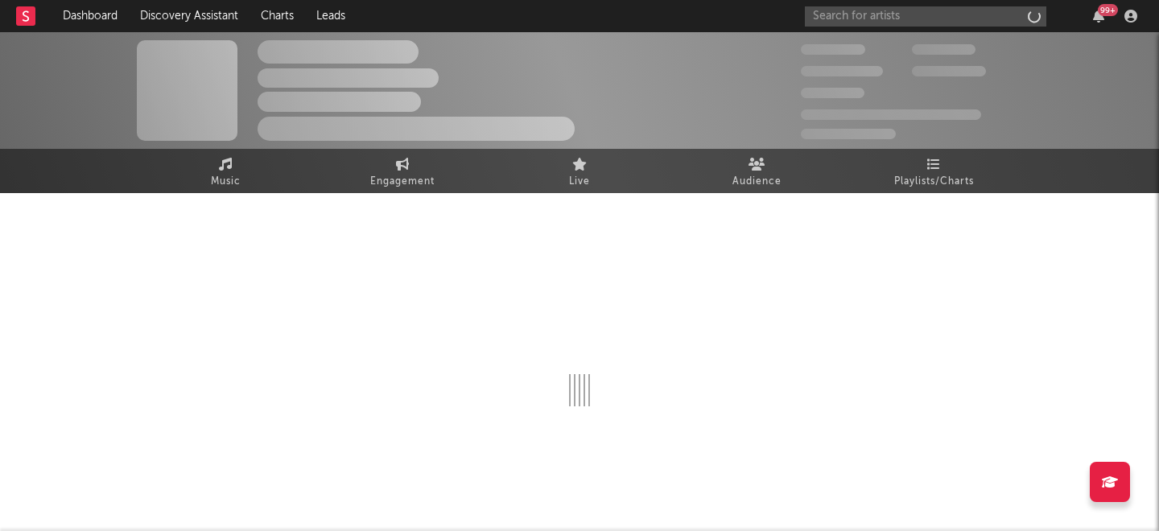 The width and height of the screenshot is (1159, 531). Describe the element at coordinates (579, 171) in the screenshot. I see `a: Live` at that location.